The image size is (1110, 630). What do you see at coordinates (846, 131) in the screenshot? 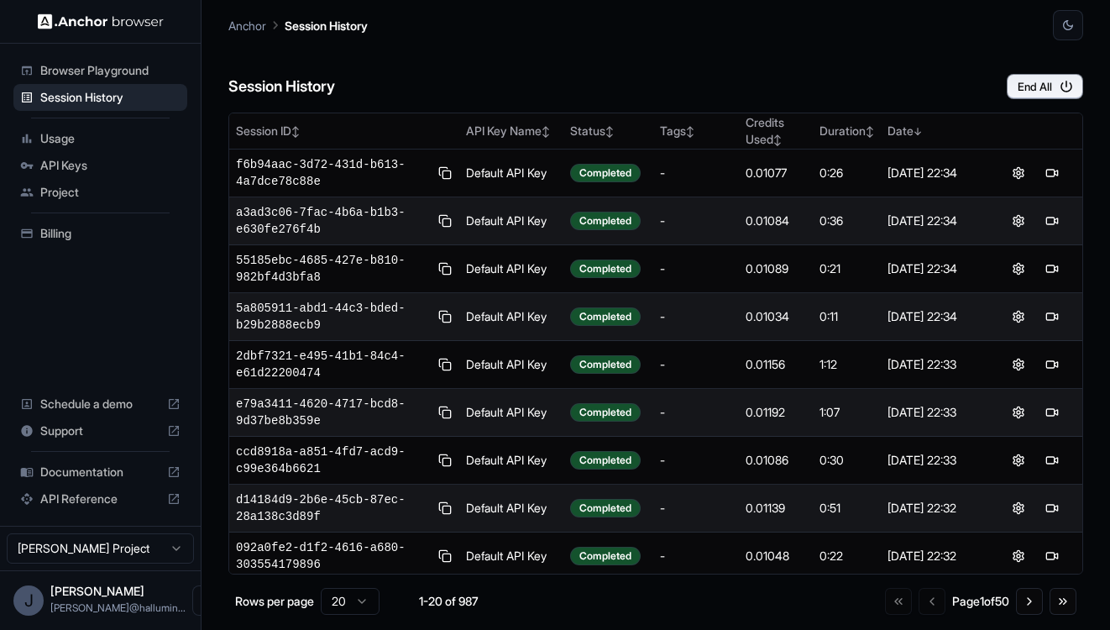
I see `div: Duration` at bounding box center [846, 131].